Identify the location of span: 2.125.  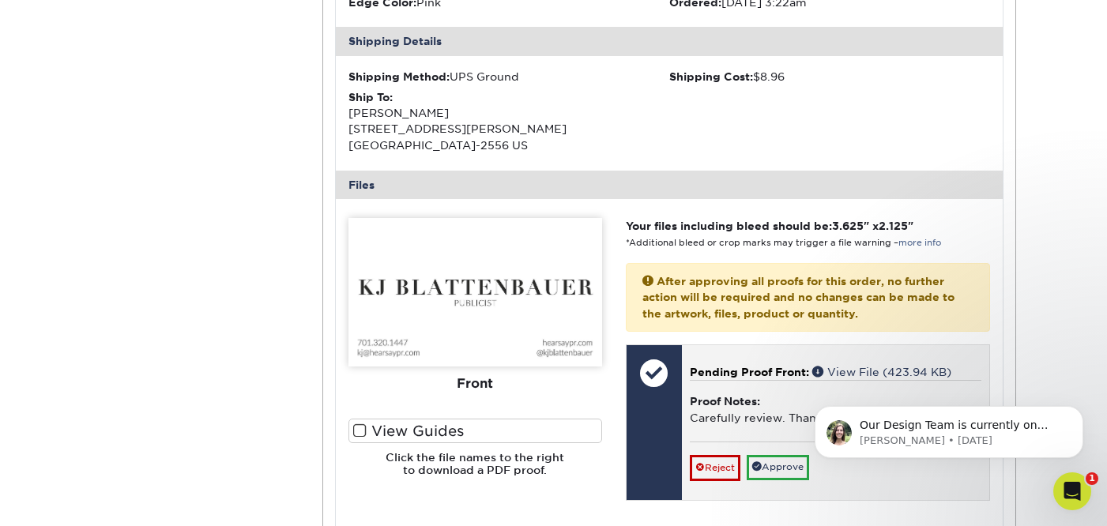
(893, 226).